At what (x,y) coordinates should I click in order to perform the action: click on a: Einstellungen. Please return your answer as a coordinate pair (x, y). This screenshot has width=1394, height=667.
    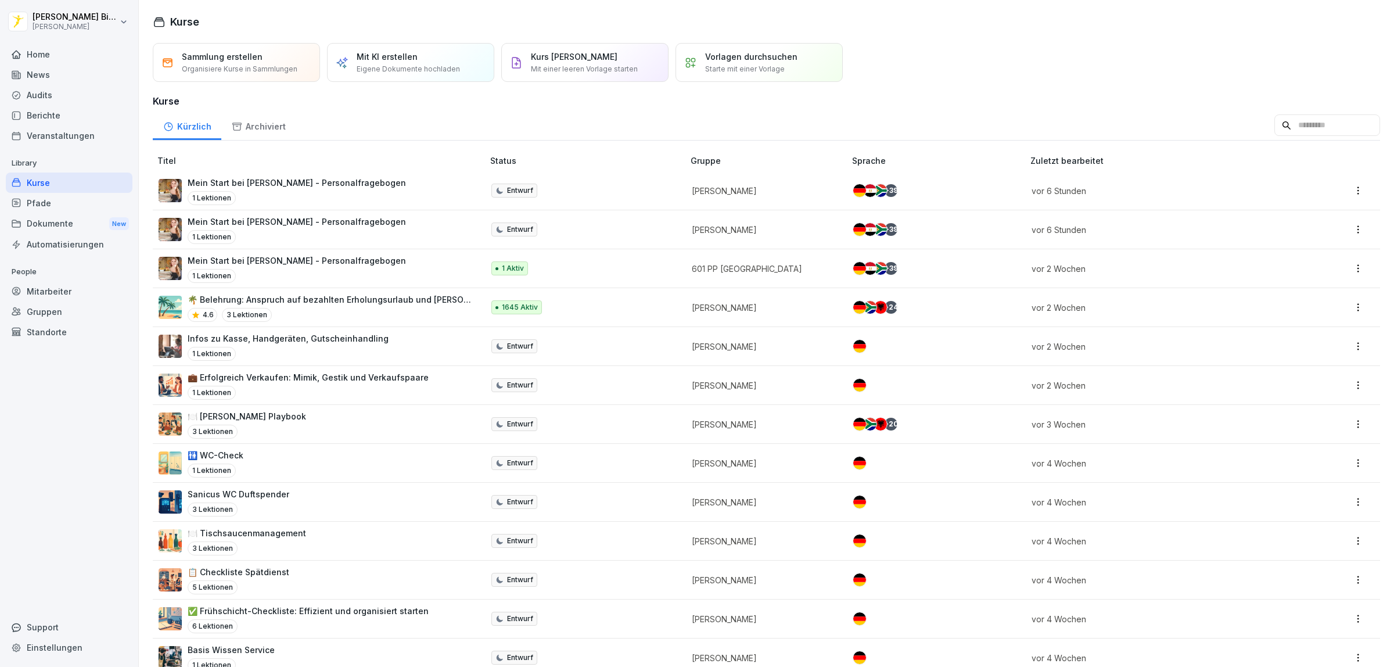
    Looking at the image, I should click on (69, 647).